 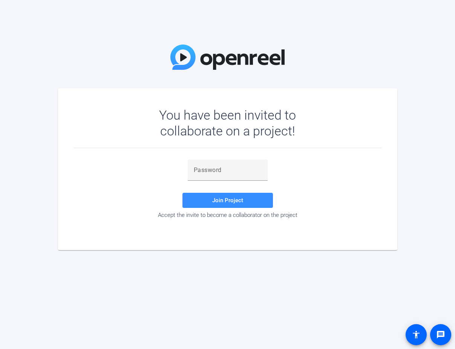 What do you see at coordinates (416, 334) in the screenshot?
I see `mat-icon: accessibility` at bounding box center [416, 334].